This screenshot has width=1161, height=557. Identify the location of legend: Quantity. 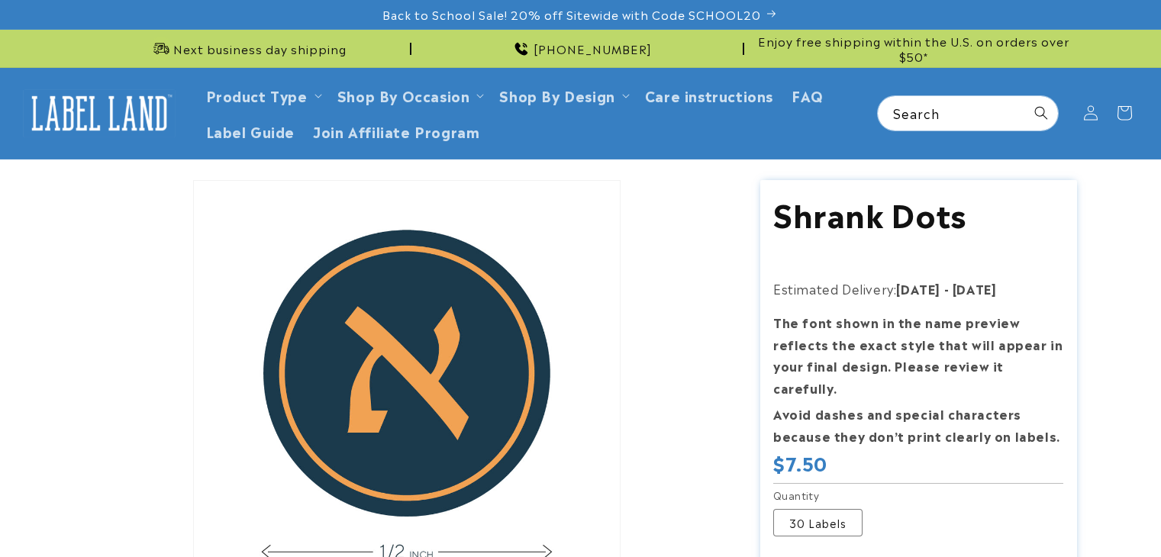
(797, 496).